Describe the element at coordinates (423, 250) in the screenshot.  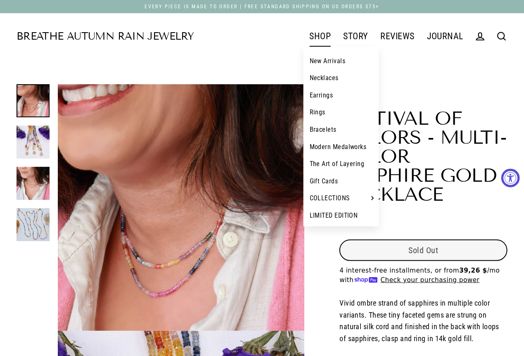
I see `button: Sold Out` at that location.